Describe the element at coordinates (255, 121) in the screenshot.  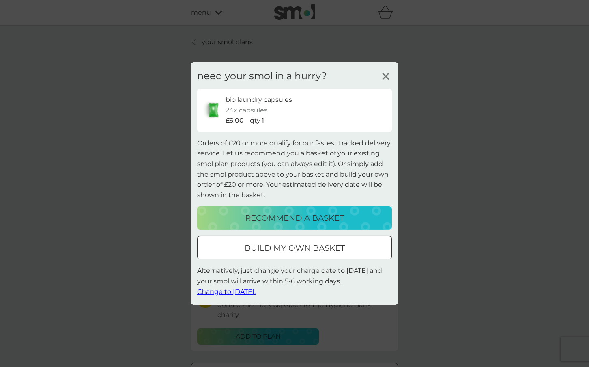
I see `p: qty` at that location.